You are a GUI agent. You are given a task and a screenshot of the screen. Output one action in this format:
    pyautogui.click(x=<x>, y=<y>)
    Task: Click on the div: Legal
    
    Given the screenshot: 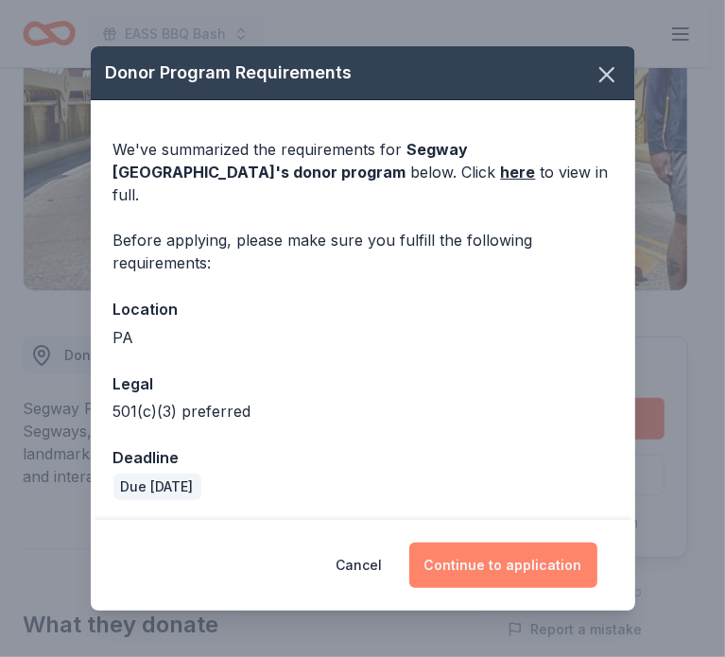 What is the action you would take?
    pyautogui.click(x=363, y=384)
    